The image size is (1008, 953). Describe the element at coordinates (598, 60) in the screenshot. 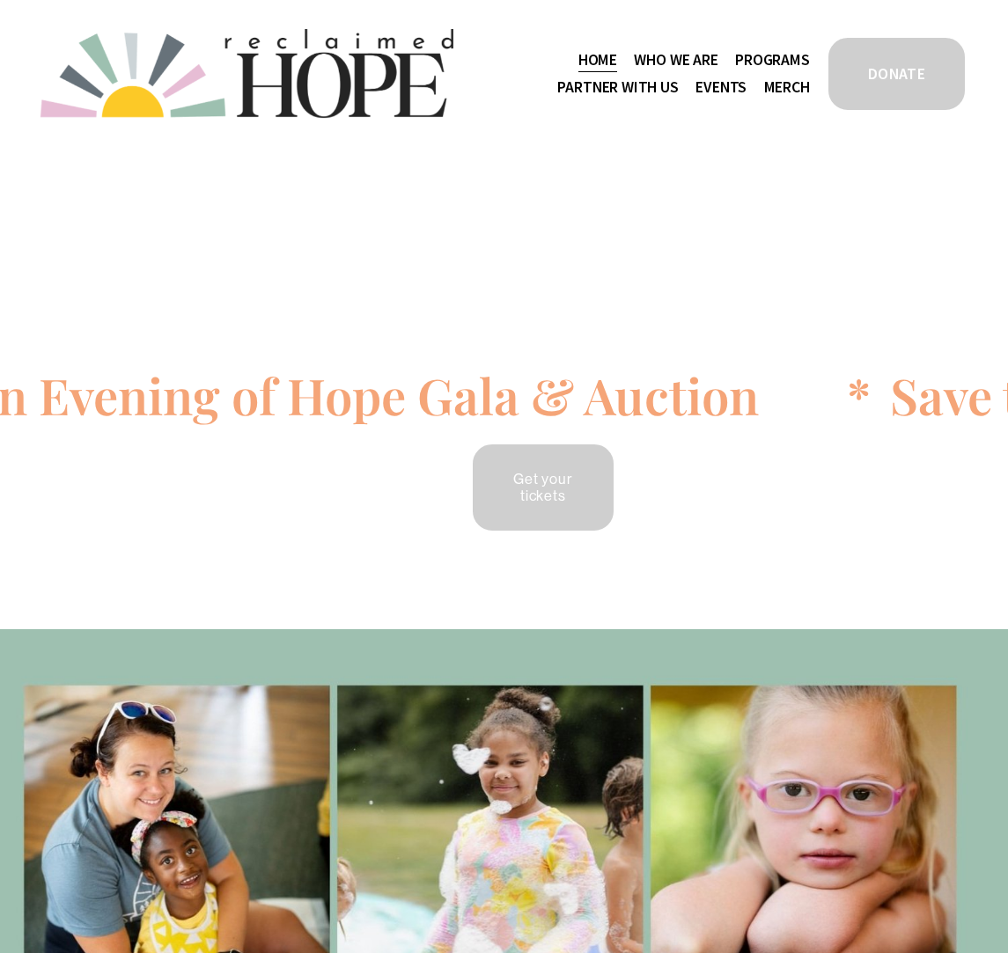

I see `a: Home` at that location.